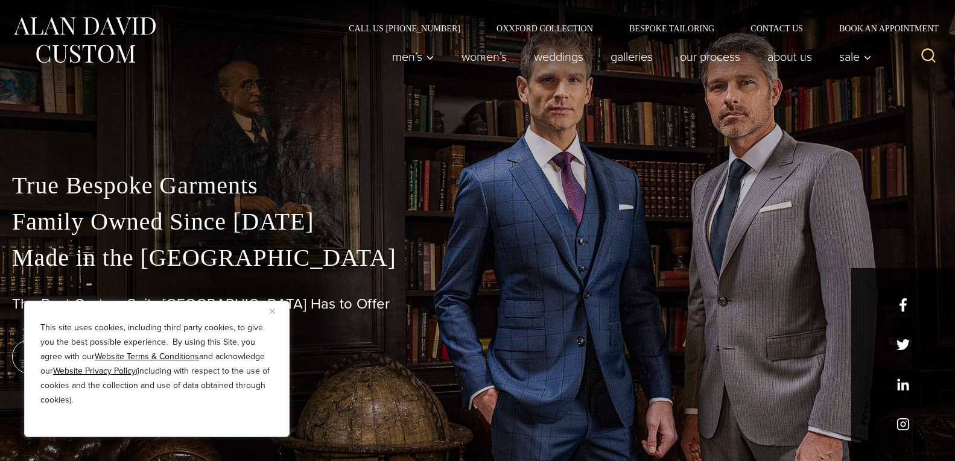 The width and height of the screenshot is (955, 461). What do you see at coordinates (789, 57) in the screenshot?
I see `a: About Us` at bounding box center [789, 57].